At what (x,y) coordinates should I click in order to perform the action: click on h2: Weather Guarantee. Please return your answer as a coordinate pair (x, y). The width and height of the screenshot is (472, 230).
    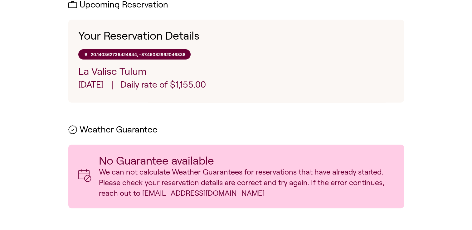
    Looking at the image, I should click on (236, 130).